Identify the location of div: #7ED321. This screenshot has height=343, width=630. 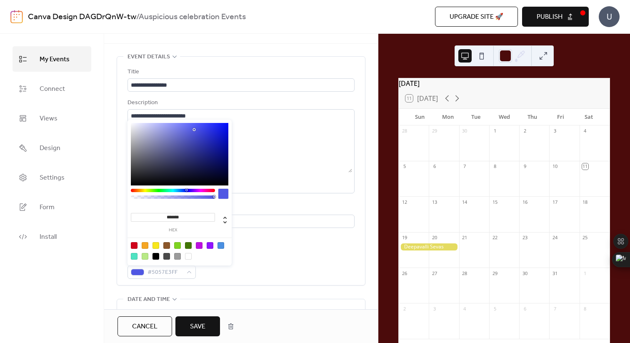
(177, 245).